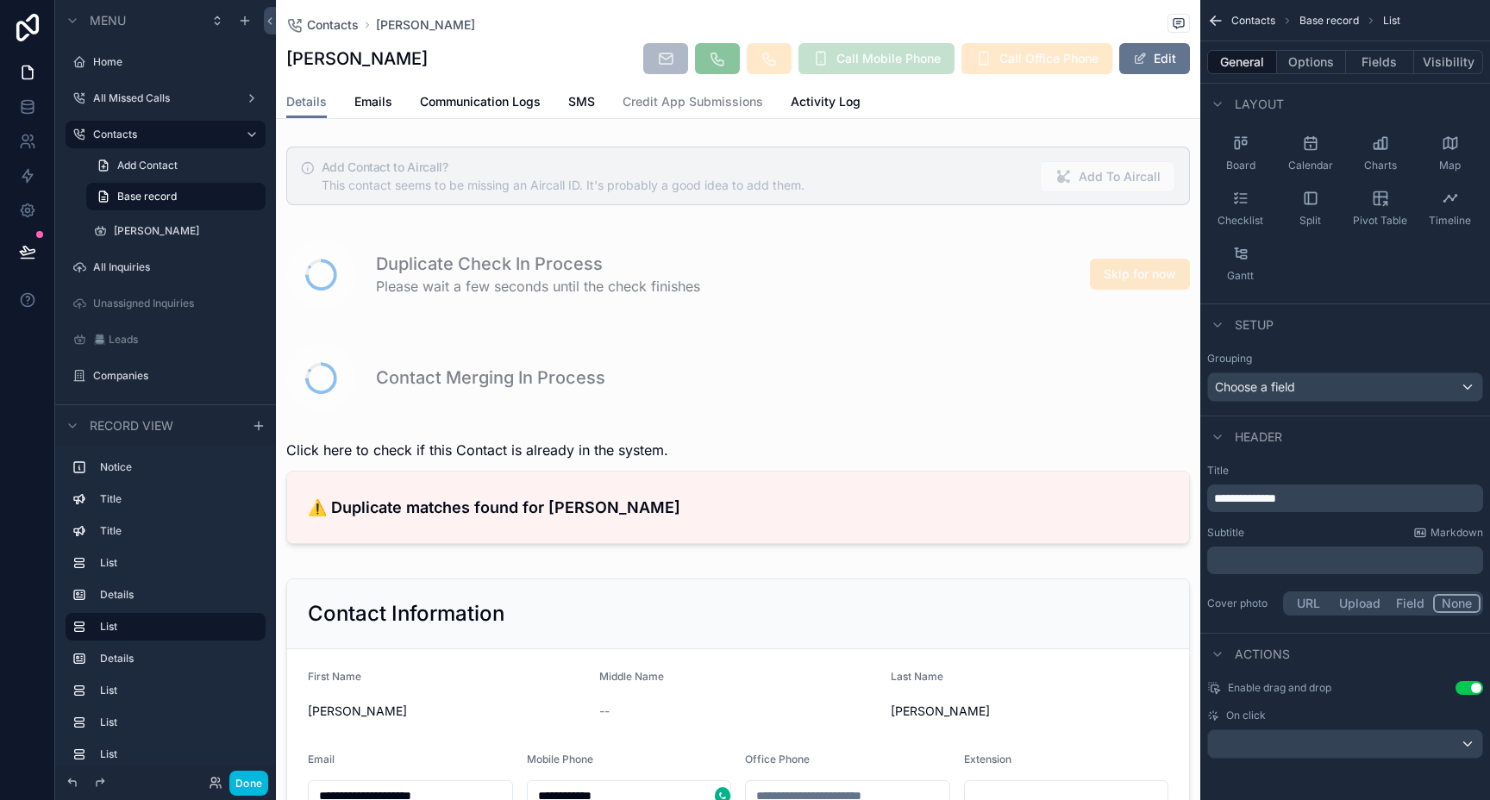 The height and width of the screenshot is (800, 1490). I want to click on span: List, so click(1392, 21).